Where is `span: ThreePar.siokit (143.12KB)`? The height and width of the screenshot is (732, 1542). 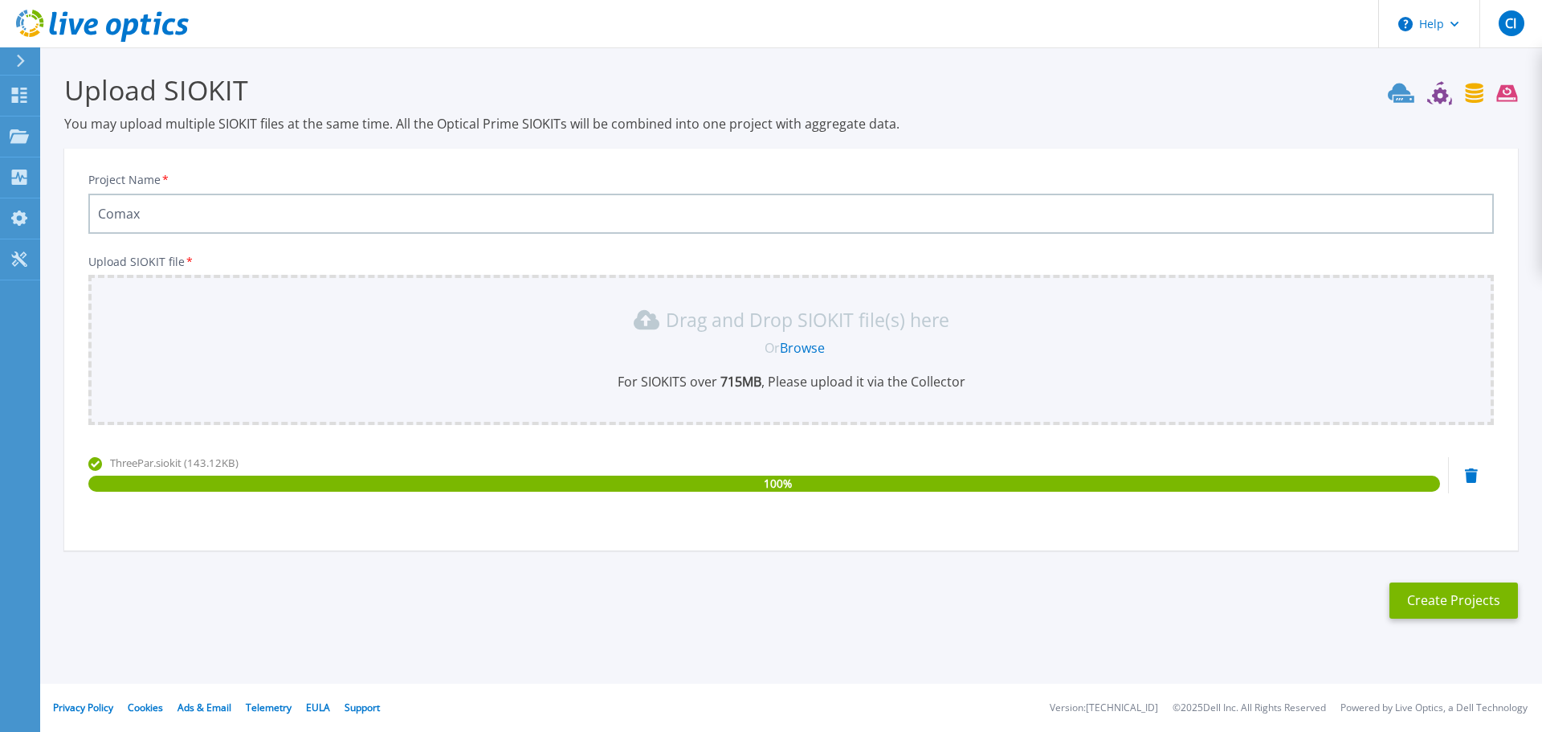
span: ThreePar.siokit (143.12KB) is located at coordinates (174, 463).